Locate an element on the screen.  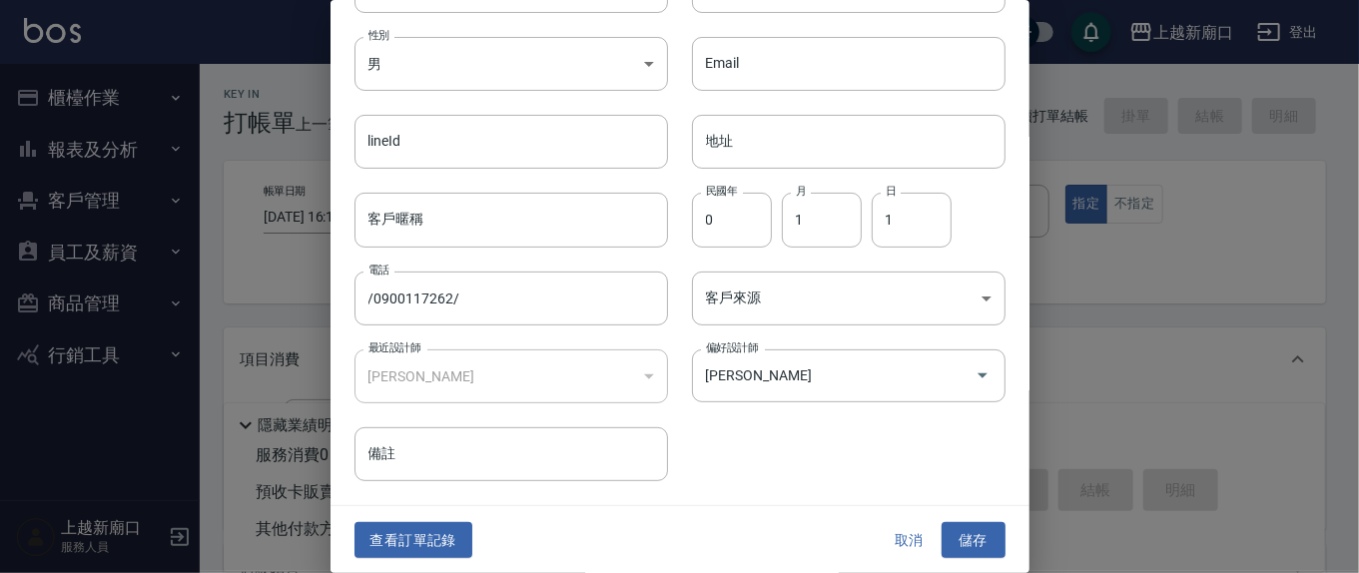
button: 查看訂單記錄 is located at coordinates (413, 540).